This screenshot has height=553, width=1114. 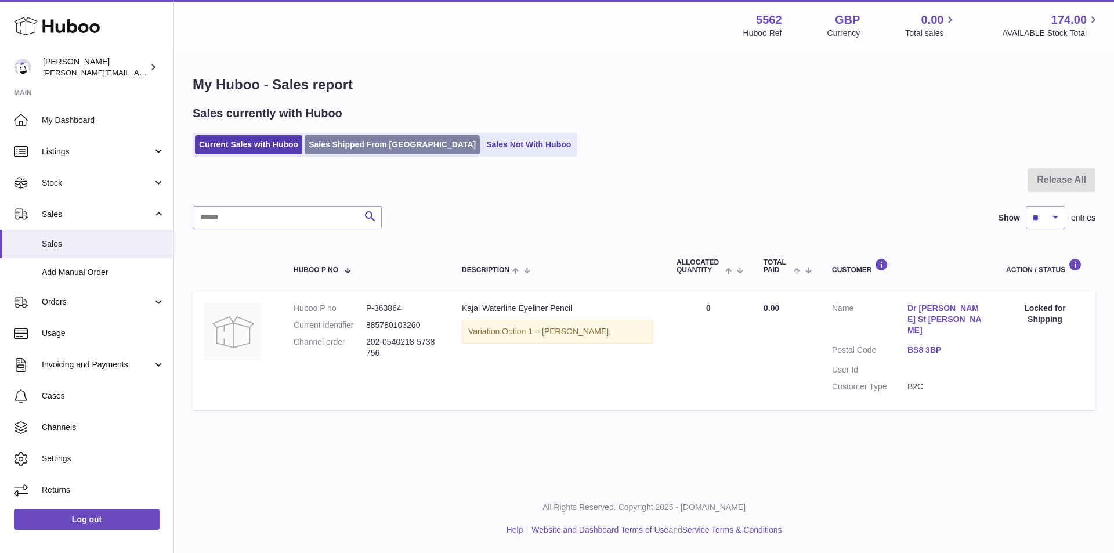 I want to click on a: 0.00 Total sales, so click(x=931, y=26).